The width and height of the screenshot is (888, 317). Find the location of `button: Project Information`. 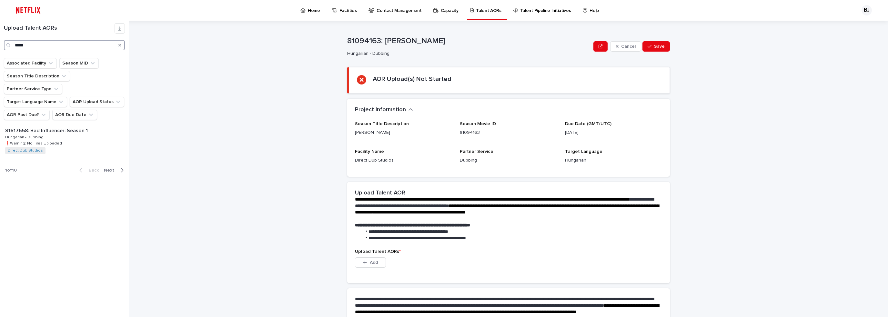

button: Project Information is located at coordinates (384, 110).